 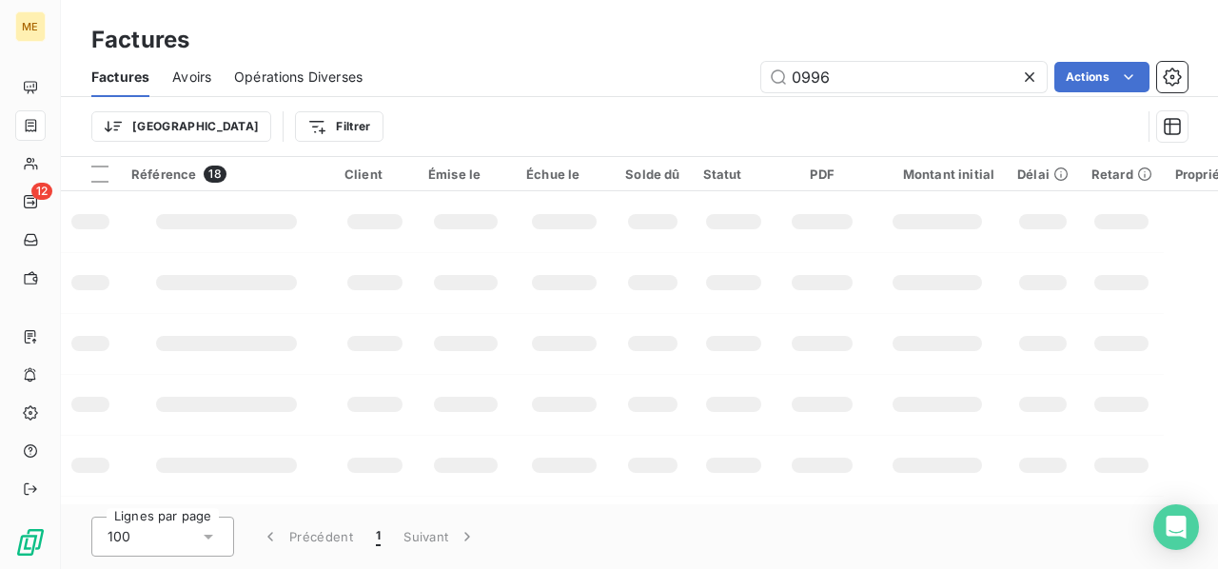 What do you see at coordinates (564, 174) in the screenshot?
I see `div: Échue le` at bounding box center [564, 174].